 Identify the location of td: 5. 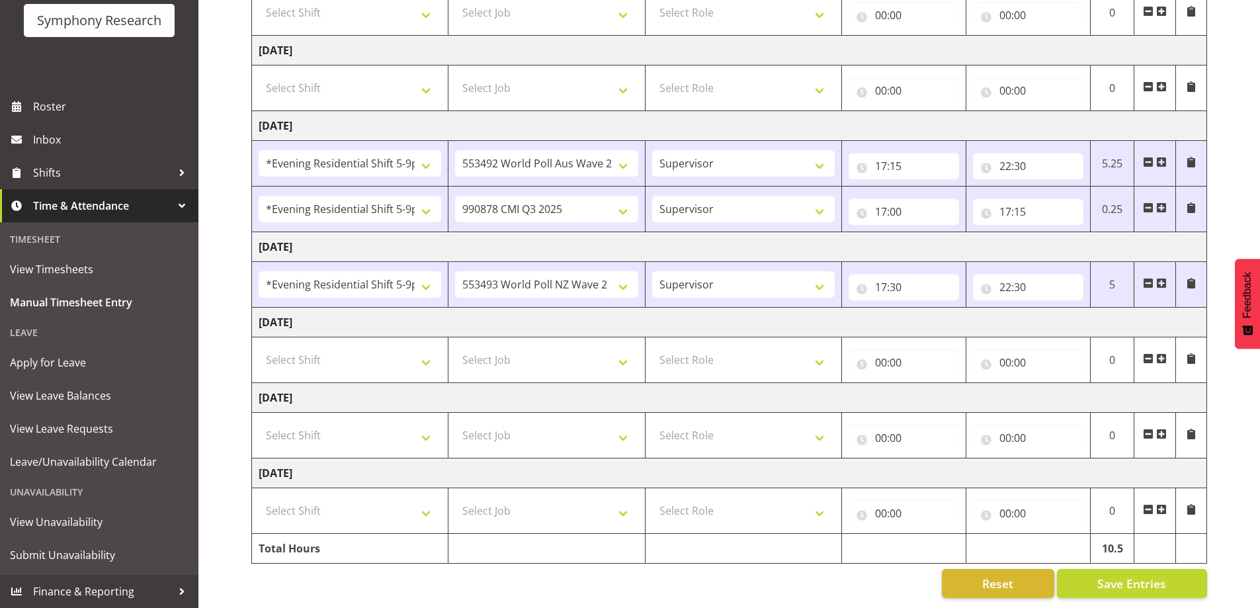
(1112, 284).